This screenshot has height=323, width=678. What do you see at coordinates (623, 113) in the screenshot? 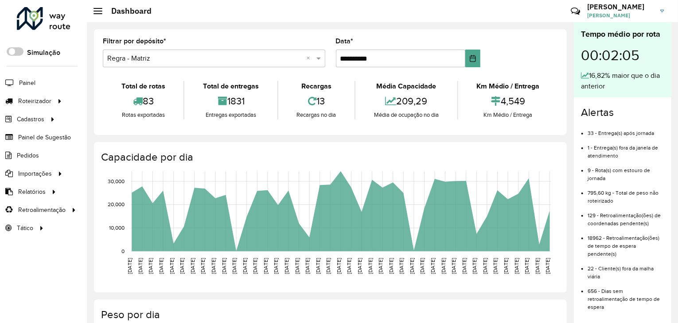
I see `h4: Alertas` at bounding box center [623, 113].